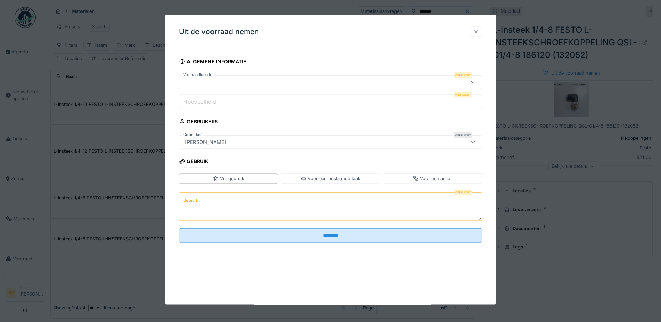  What do you see at coordinates (198, 75) in the screenshot?
I see `label: Voorraadlocatie` at bounding box center [198, 75].